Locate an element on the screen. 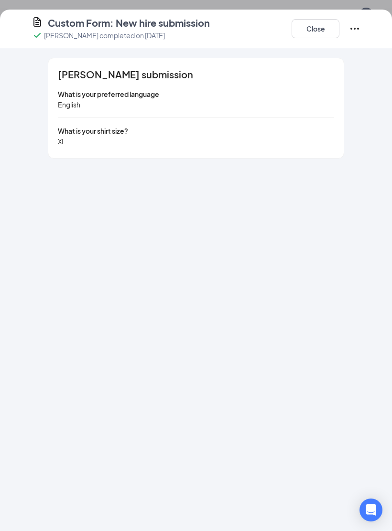 The width and height of the screenshot is (392, 531). span: What is your preferred language is located at coordinates (108, 94).